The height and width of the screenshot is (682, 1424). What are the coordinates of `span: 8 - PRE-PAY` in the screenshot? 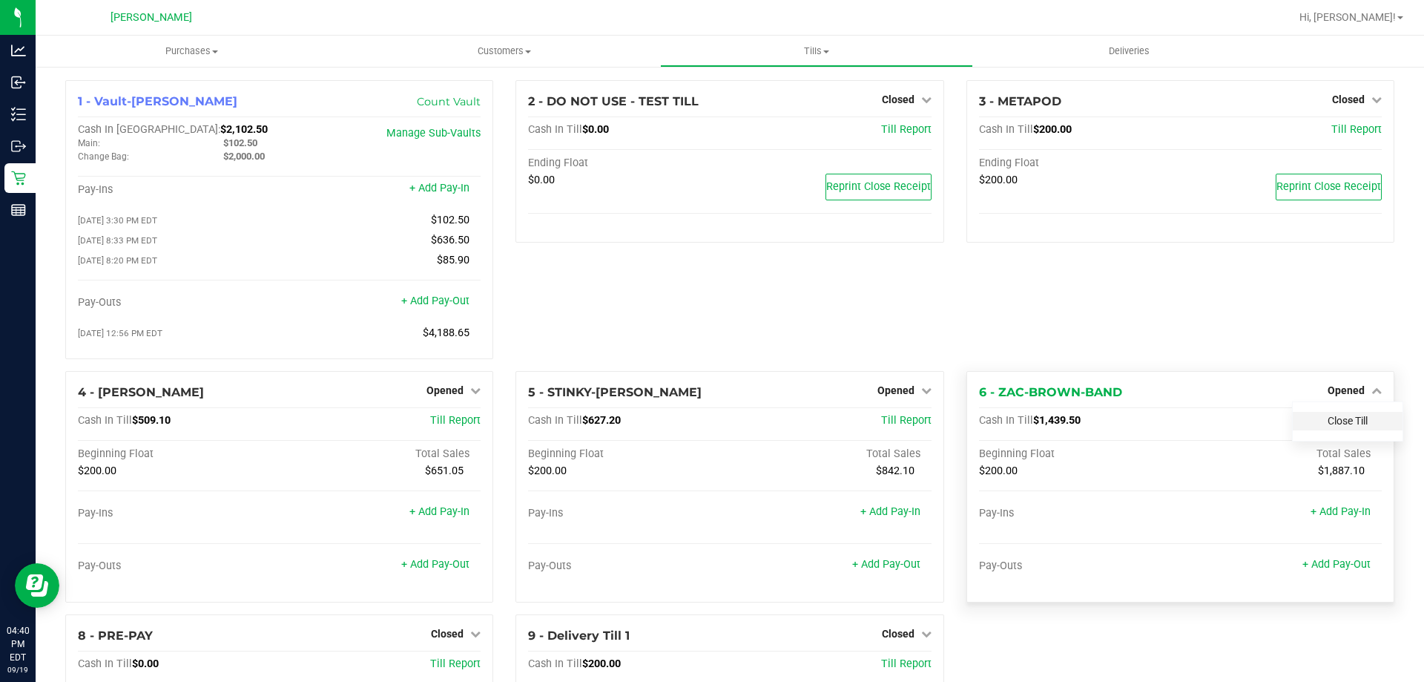 It's located at (115, 635).